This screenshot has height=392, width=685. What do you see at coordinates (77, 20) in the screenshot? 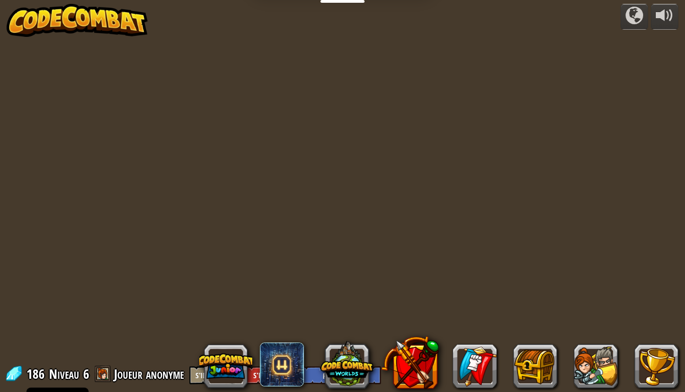
I see `img: CodeCombat - Learn how to code by playing a game` at bounding box center [77, 20].